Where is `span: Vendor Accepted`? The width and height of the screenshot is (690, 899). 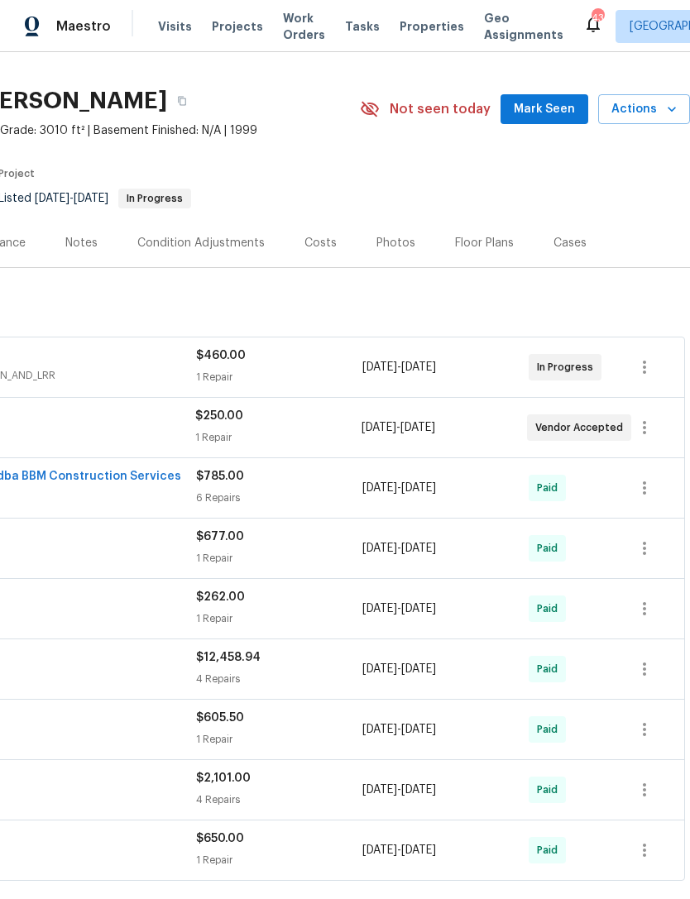 span: Vendor Accepted is located at coordinates (582, 428).